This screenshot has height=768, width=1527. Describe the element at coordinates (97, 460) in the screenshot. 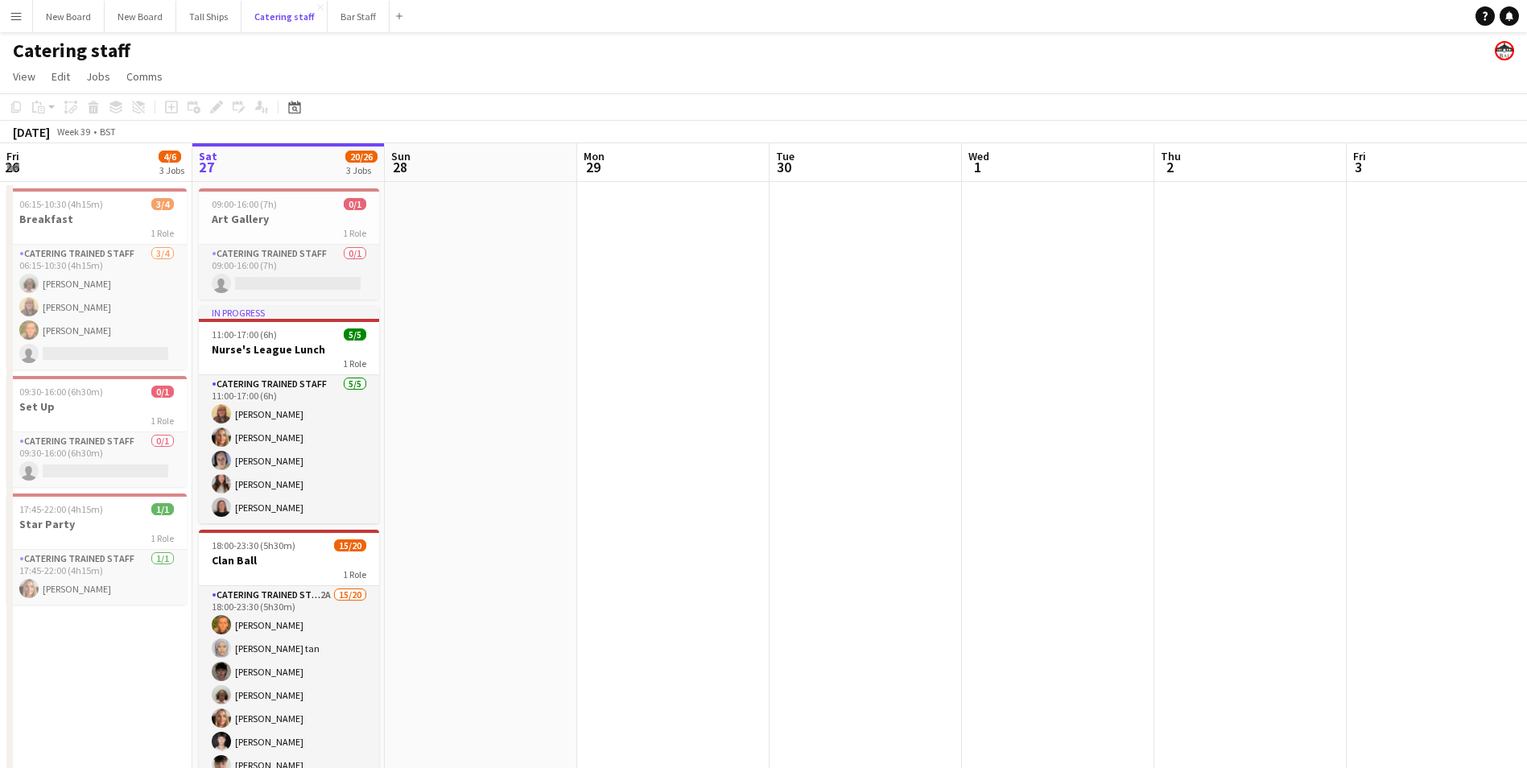

I see `app-card-role: Catering trained staff0/109:30-16:00 (6h30m)` at that location.